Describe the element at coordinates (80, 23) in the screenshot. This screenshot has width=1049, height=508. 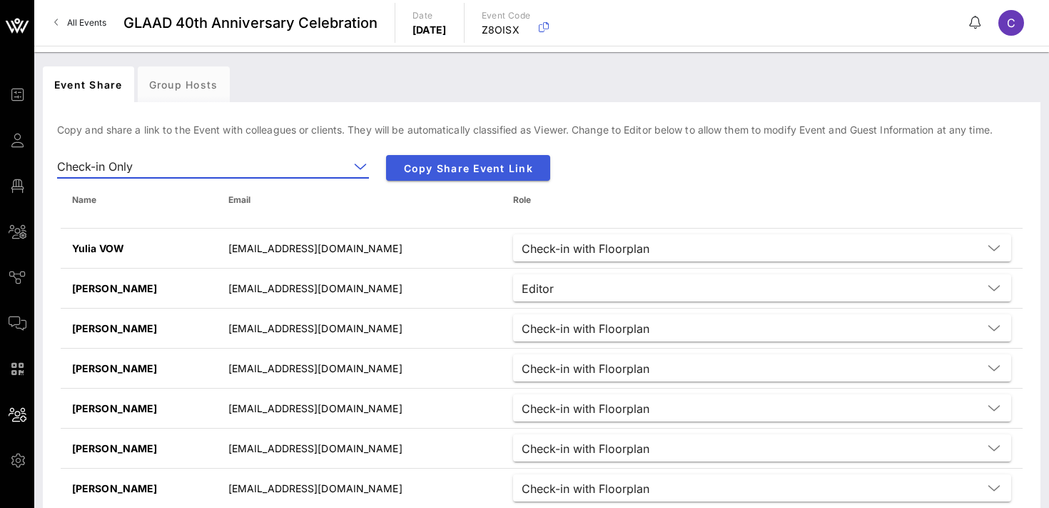
I see `a: All Events` at that location.